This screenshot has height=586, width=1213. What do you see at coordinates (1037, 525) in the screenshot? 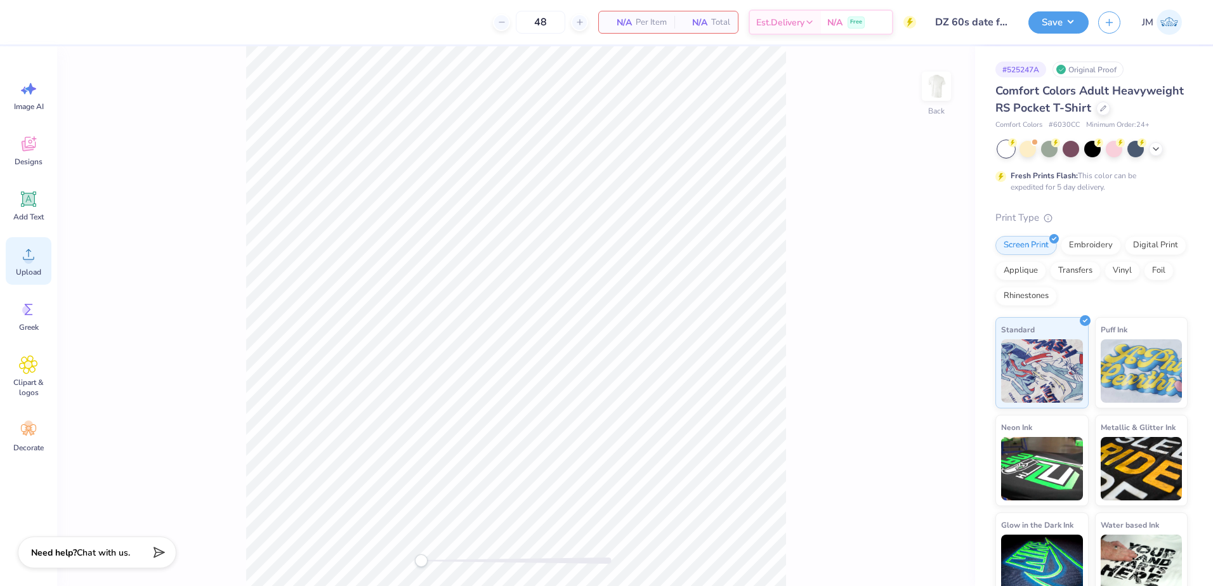
I see `span: Glow in the Dark Ink` at bounding box center [1037, 525].